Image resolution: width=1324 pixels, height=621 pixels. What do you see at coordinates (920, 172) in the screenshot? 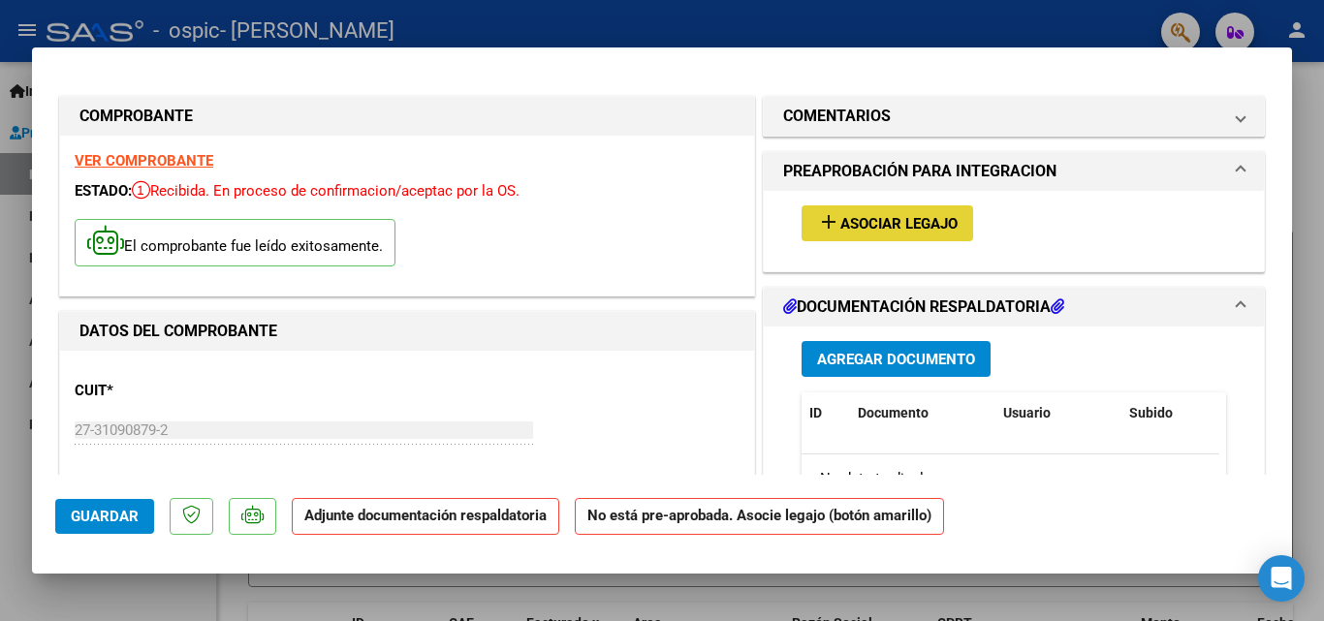
I see `h1: PREAPROBACIÓN PARA INTEGRACION` at bounding box center [920, 172].